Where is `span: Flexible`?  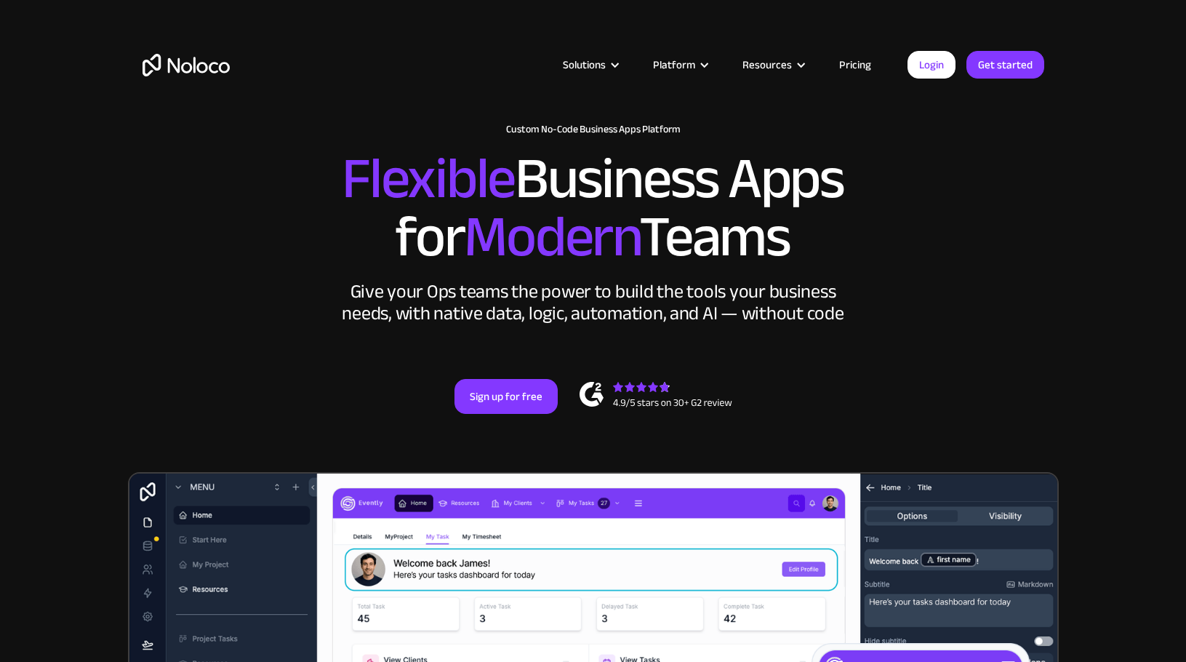
span: Flexible is located at coordinates (428, 178).